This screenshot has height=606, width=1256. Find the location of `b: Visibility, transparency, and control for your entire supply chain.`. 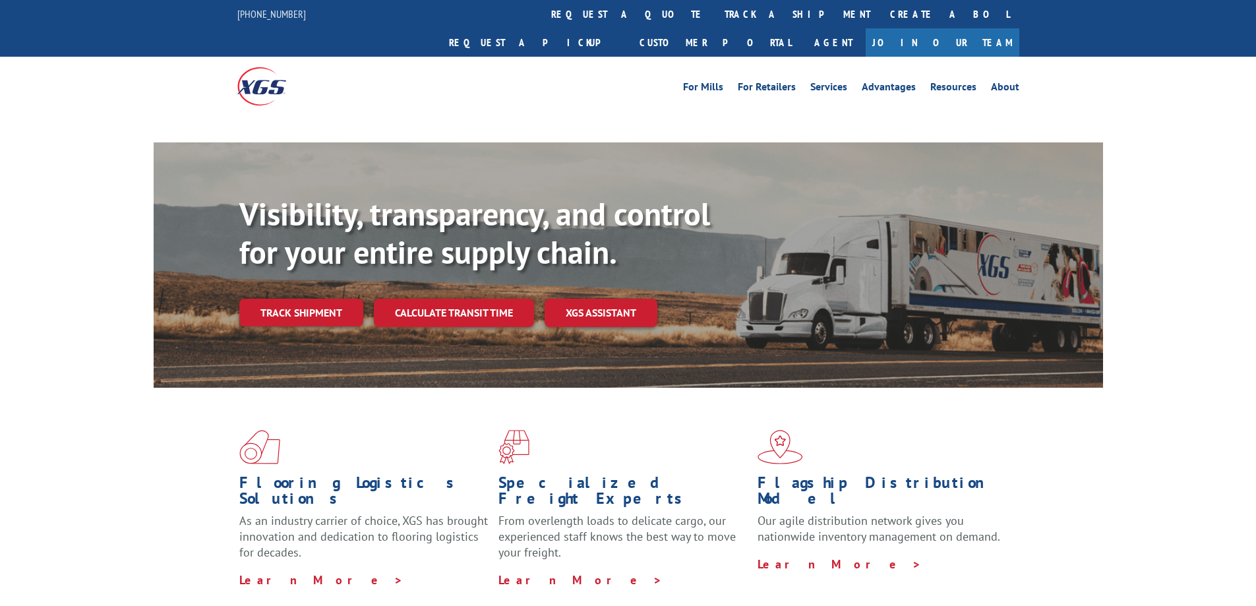

b: Visibility, transparency, and control for your entire supply chain. is located at coordinates (475, 233).